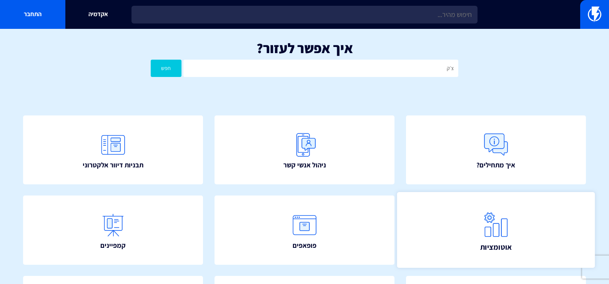 The height and width of the screenshot is (284, 609). I want to click on input: חיפוש, so click(321, 68).